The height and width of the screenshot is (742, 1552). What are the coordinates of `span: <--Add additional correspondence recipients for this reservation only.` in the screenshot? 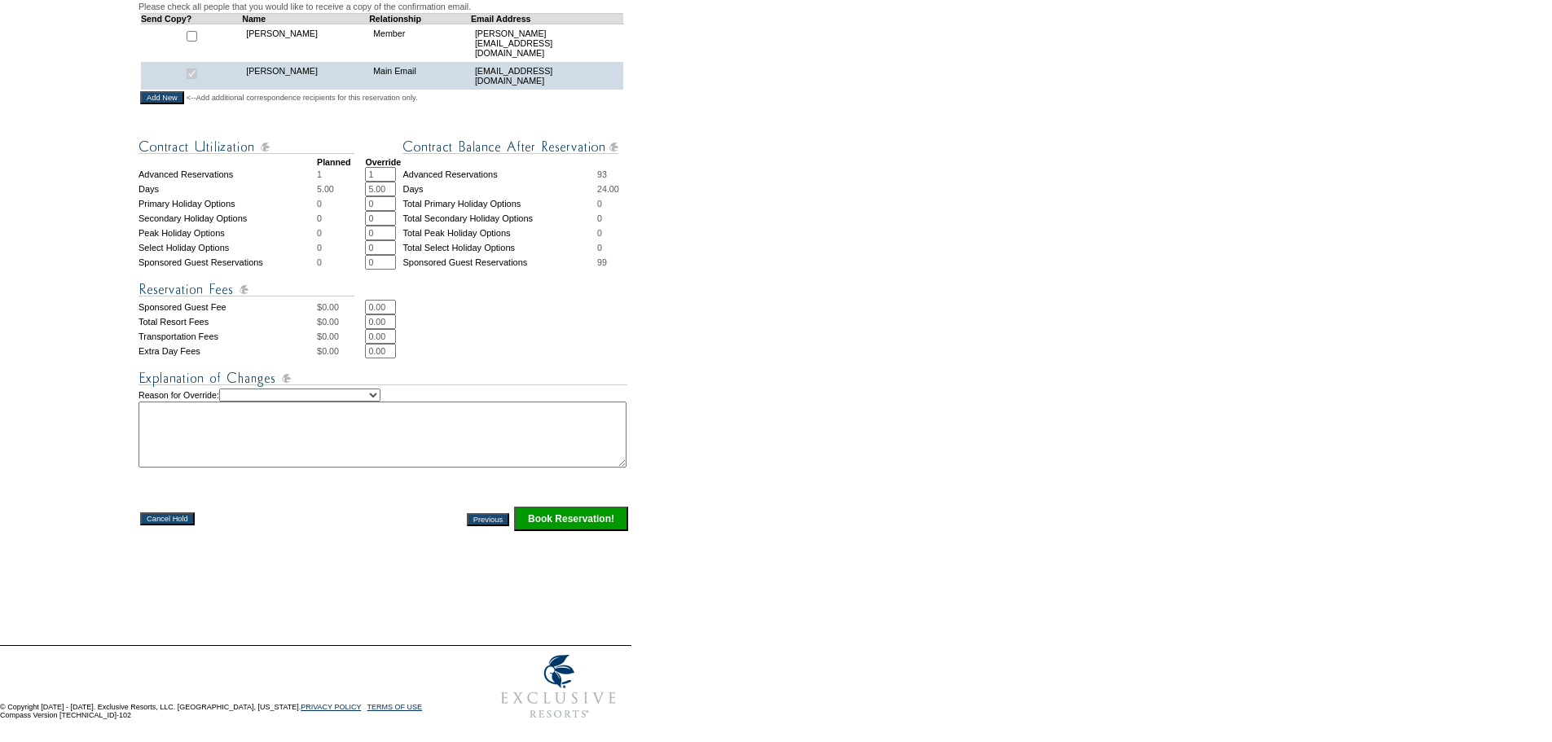 It's located at (302, 98).